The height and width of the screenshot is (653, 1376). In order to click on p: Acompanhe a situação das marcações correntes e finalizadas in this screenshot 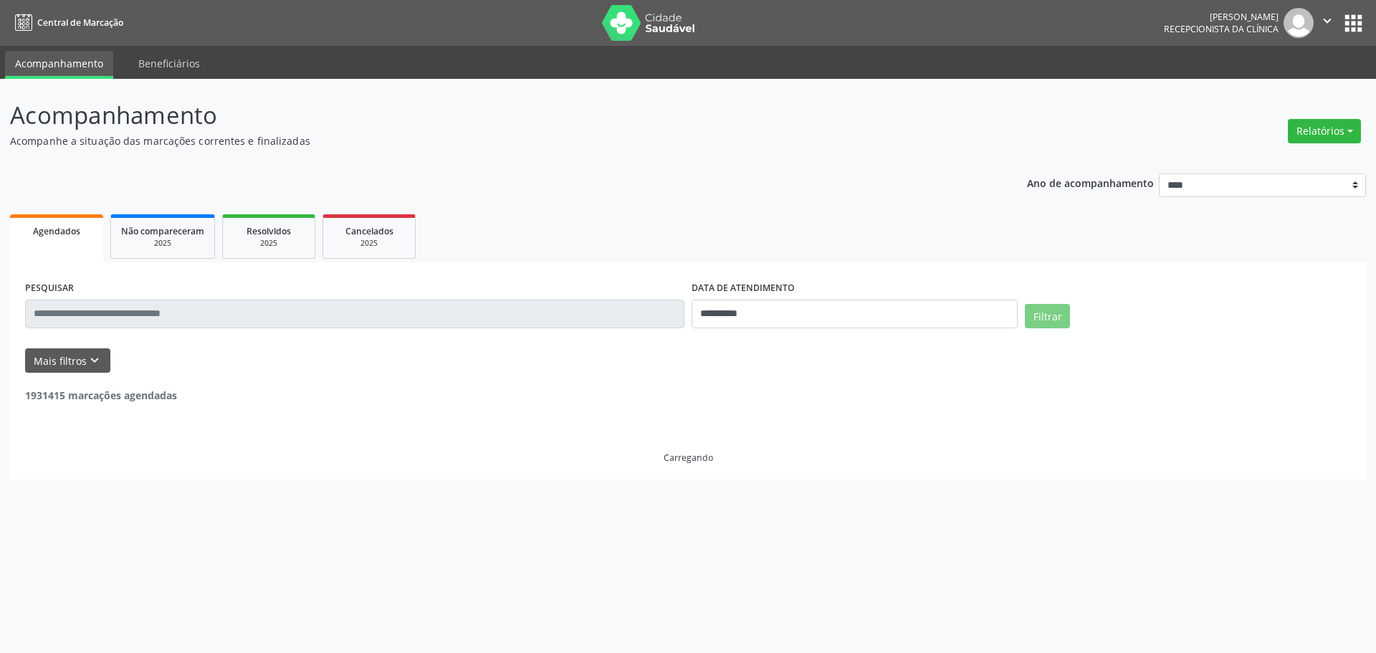, I will do `click(484, 140)`.